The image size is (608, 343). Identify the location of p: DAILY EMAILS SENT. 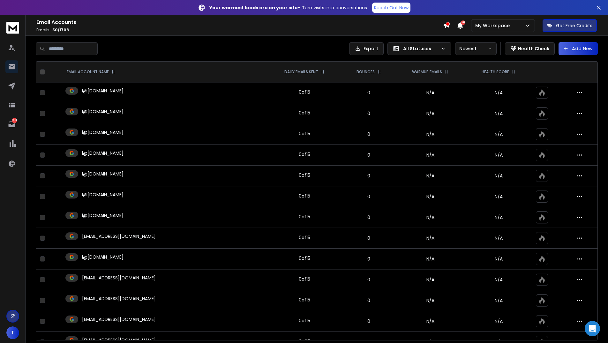
(302, 72).